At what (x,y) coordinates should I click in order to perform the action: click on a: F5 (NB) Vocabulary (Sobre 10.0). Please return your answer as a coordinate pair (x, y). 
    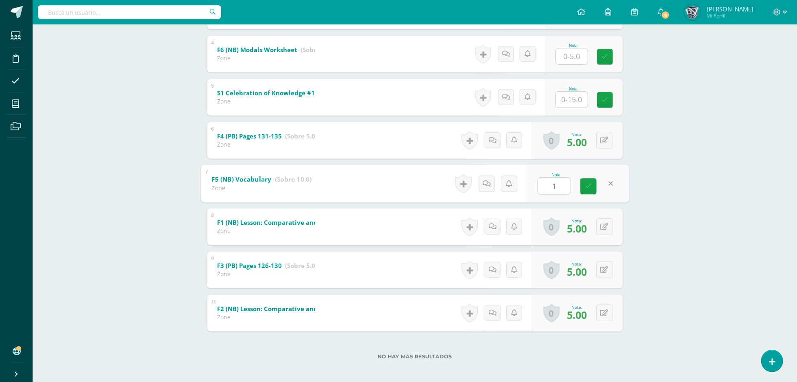
    Looking at the image, I should click on (261, 179).